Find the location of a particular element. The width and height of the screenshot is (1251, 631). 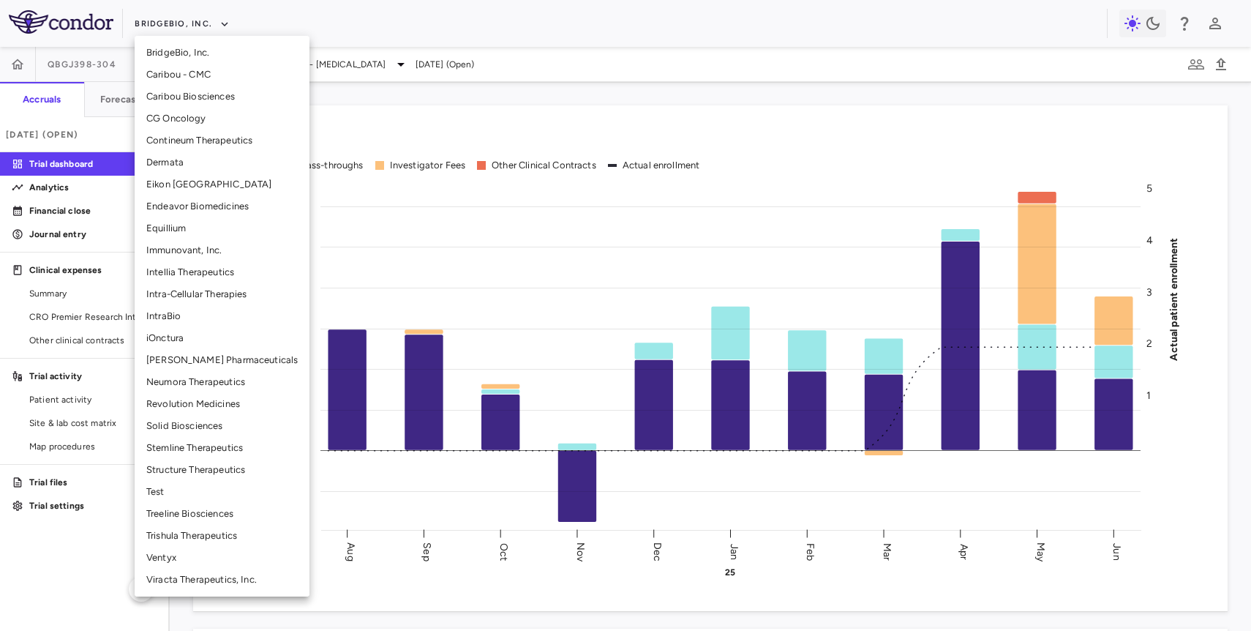

li: Endeavor Biomedicines is located at coordinates (222, 206).